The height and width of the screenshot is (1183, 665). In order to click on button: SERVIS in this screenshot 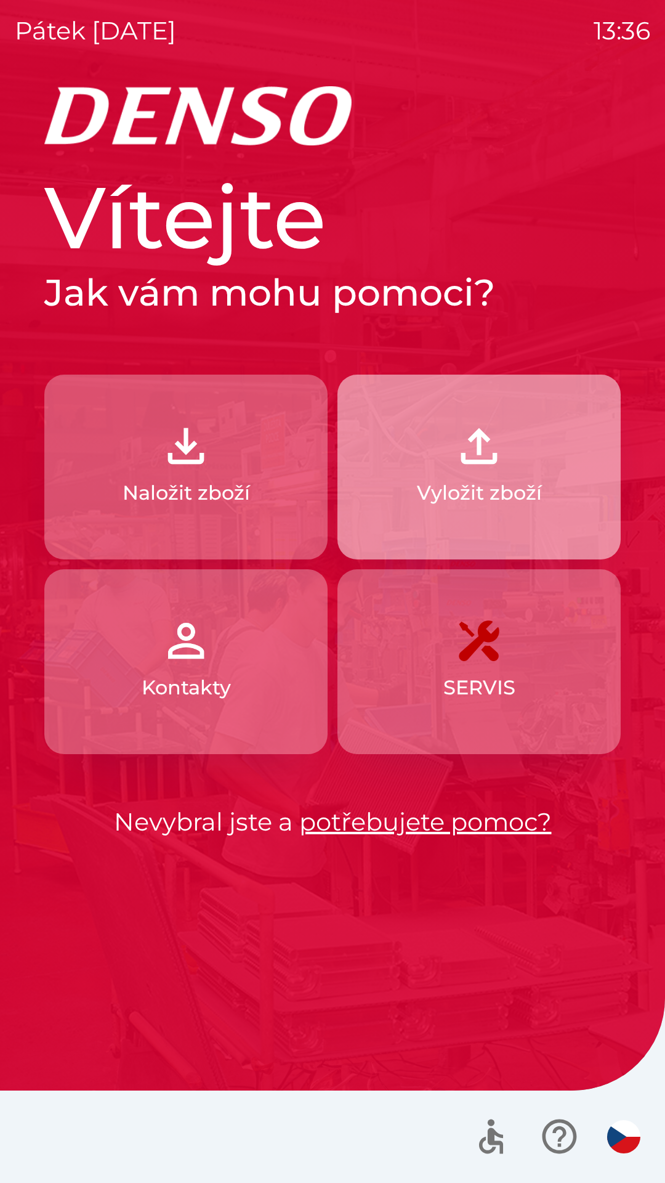, I will do `click(479, 662)`.